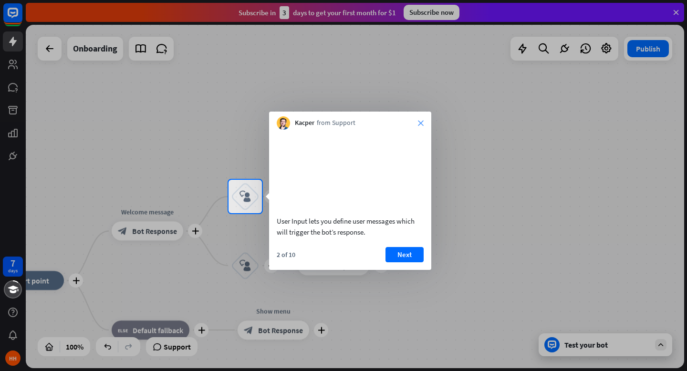  Describe the element at coordinates (350, 227) in the screenshot. I see `div: User Input lets you define user messages which will trigger the bot’s response.` at that location.